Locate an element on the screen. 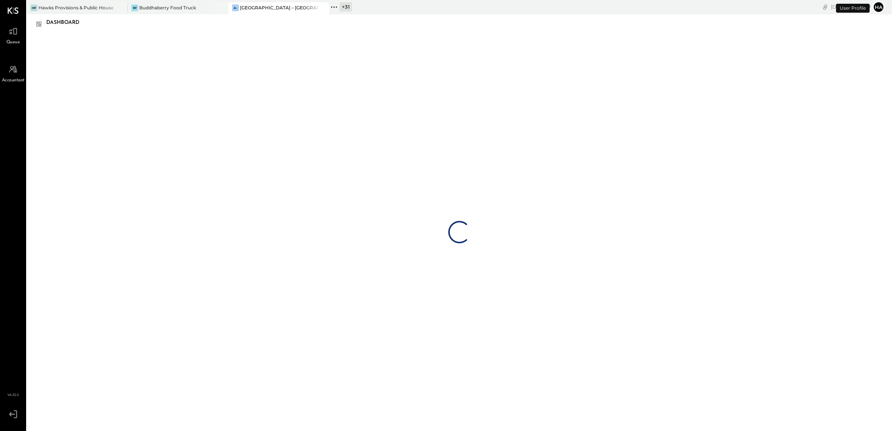  a: Queue is located at coordinates (13, 35).